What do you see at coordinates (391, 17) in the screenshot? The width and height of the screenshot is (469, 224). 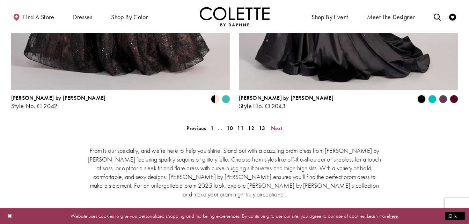 I see `span: Meet the designer` at bounding box center [391, 17].